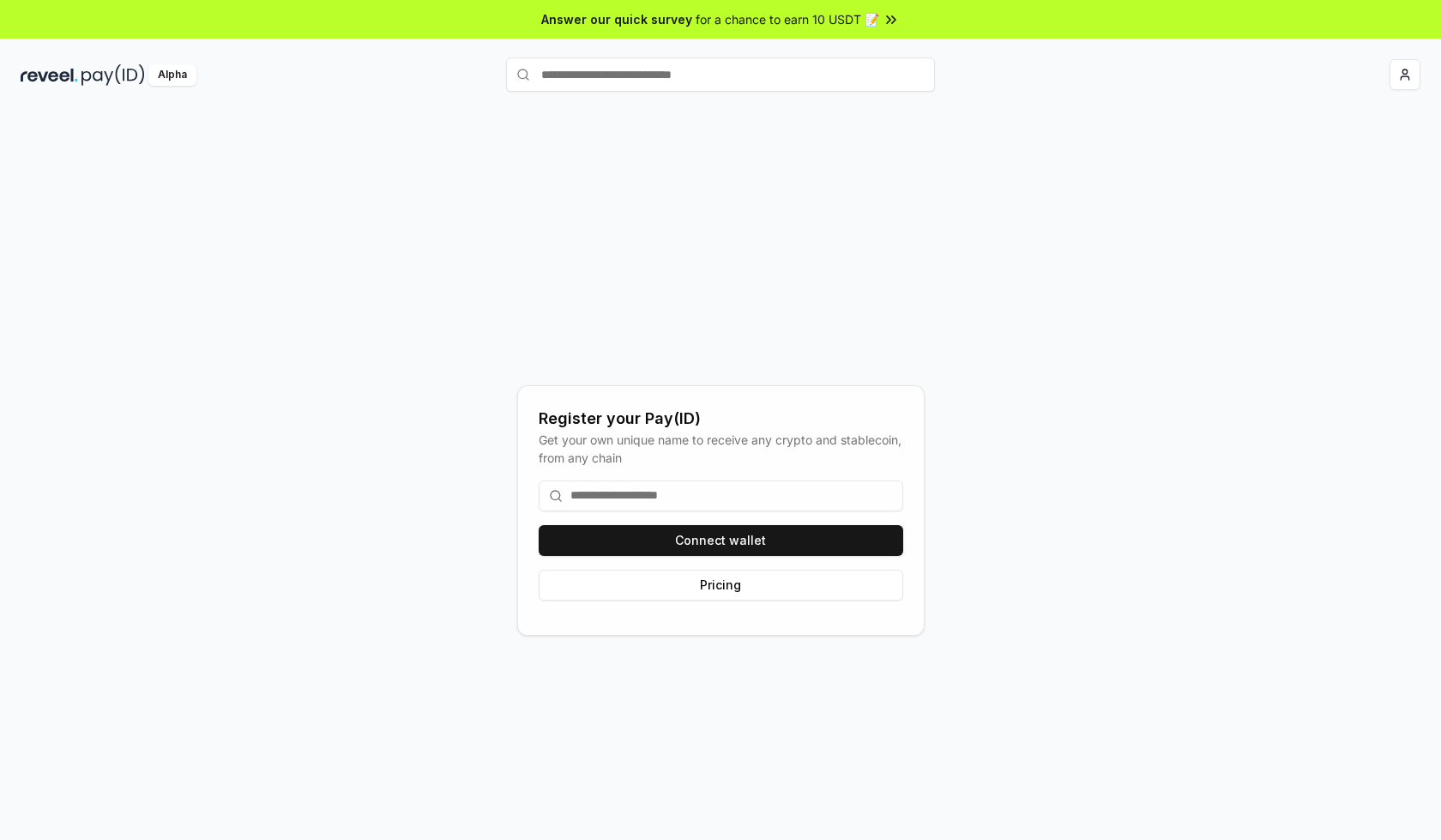 Image resolution: width=1441 pixels, height=840 pixels. Describe the element at coordinates (720, 585) in the screenshot. I see `button: Pricing` at that location.